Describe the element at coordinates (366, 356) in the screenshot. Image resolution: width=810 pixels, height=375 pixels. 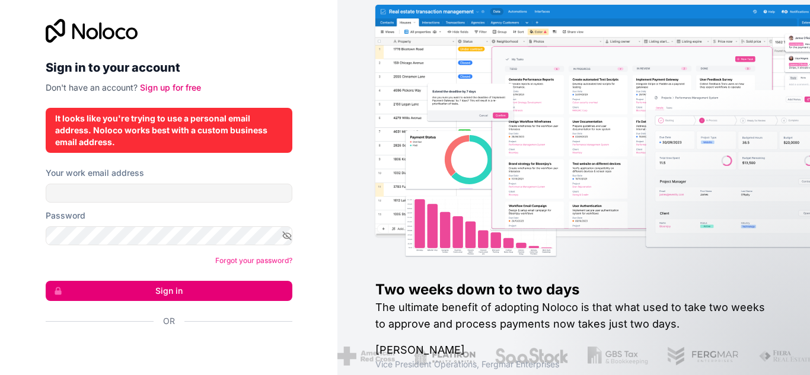
I see `img: /assets/american-red-cross-BAupjrZR.png` at that location.